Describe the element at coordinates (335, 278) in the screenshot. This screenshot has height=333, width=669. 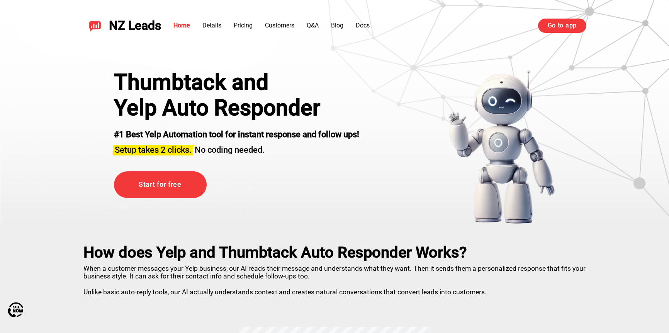
I see `p: When a customer messages your Yelp business, our AI reads their message and understands what they...` at that location.